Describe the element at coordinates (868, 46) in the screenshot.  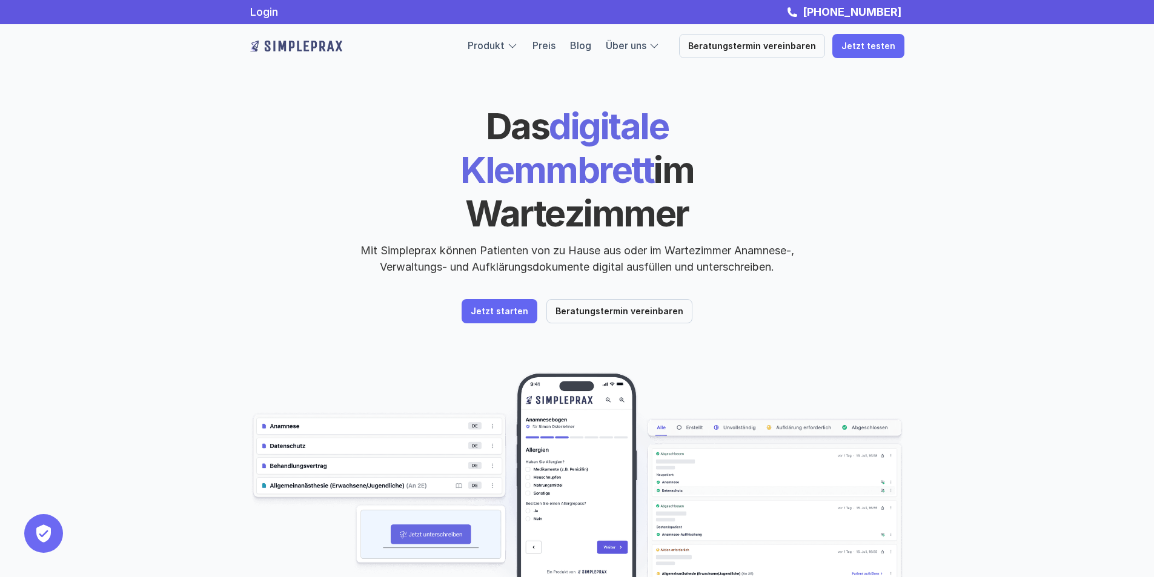
I see `a: Jetzt testen` at that location.